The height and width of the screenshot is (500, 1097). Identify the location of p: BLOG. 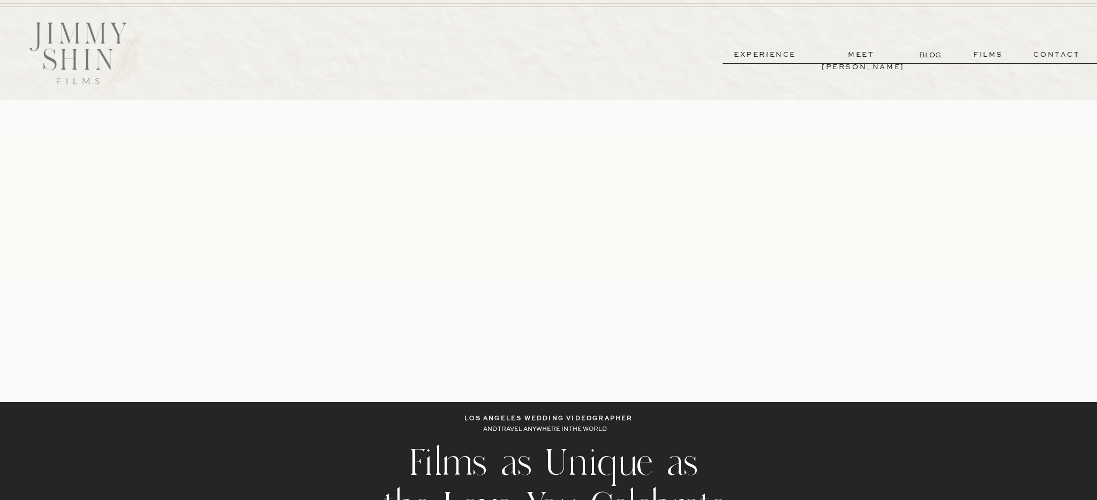
(931, 55).